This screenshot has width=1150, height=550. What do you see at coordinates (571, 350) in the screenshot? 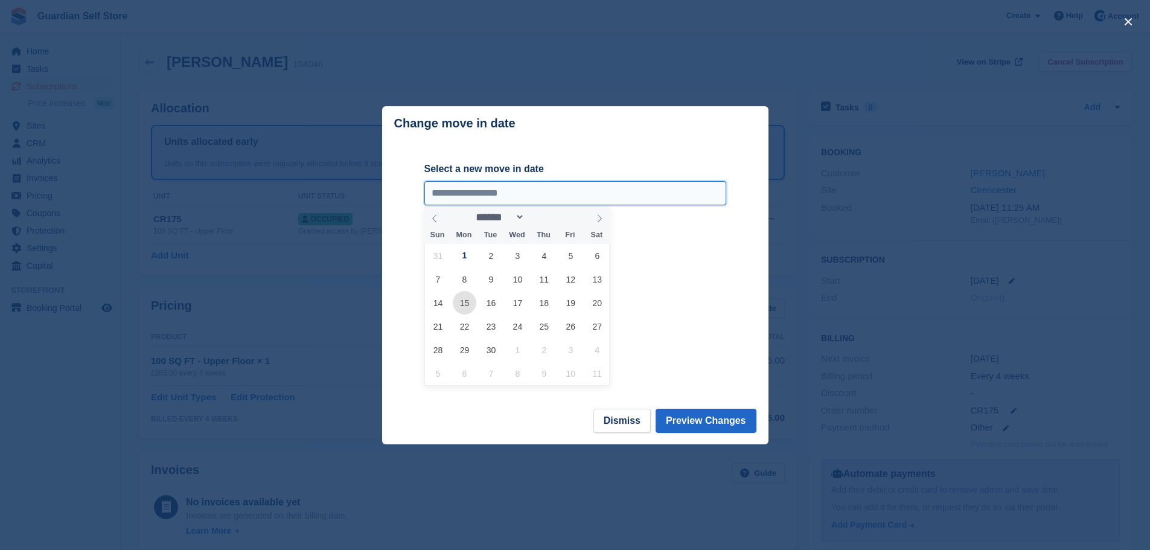
I see `span: October 3, 2025` at bounding box center [571, 350].